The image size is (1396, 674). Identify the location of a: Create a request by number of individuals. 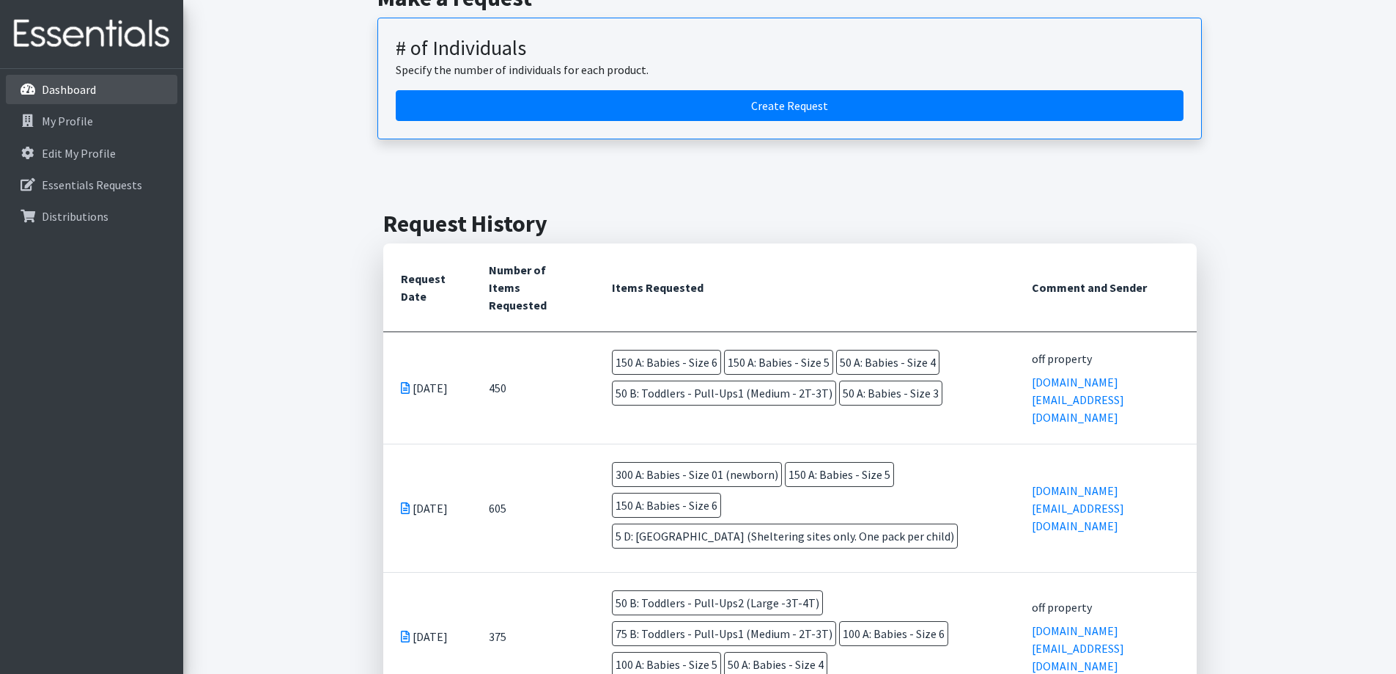
(789, 106).